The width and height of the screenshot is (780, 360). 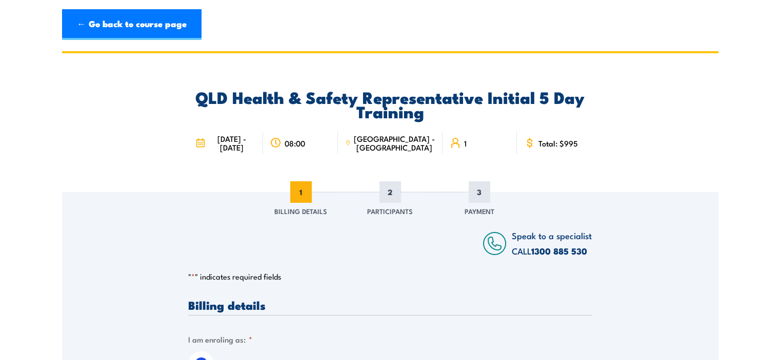 What do you see at coordinates (558, 143) in the screenshot?
I see `span: Total: $995` at bounding box center [558, 143].